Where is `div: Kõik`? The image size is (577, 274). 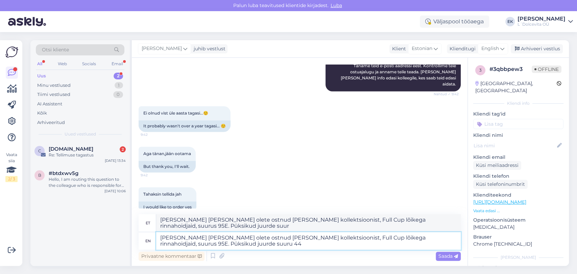
div: Kõik is located at coordinates (42, 113).